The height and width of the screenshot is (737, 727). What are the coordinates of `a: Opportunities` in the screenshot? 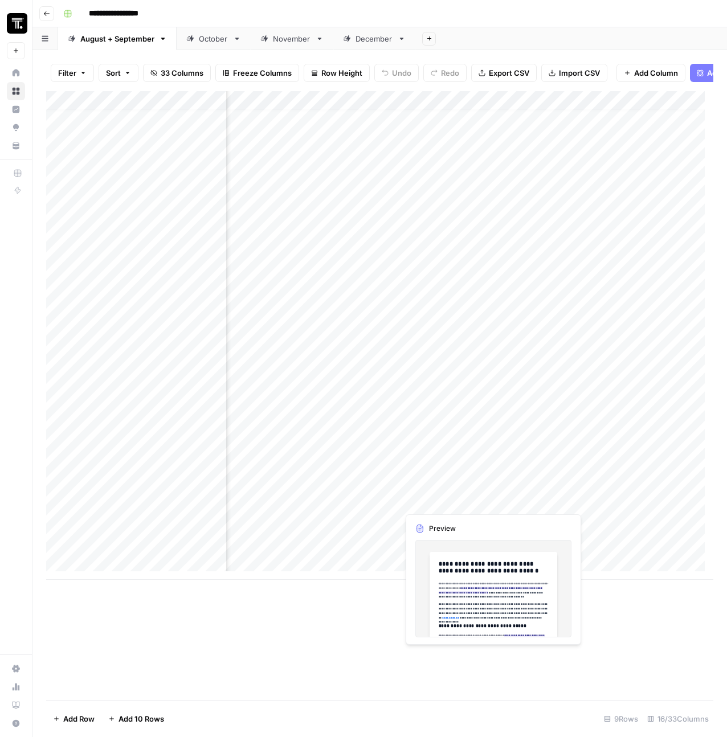 It's located at (16, 128).